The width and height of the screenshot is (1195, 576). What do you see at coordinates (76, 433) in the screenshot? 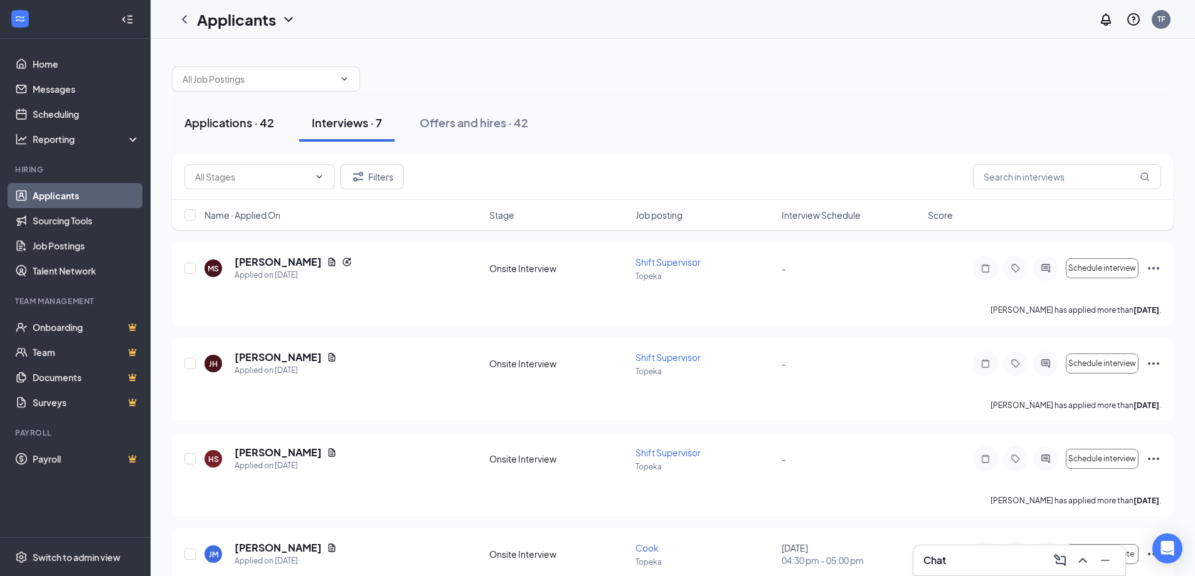
I see `div: Payroll` at bounding box center [76, 433].